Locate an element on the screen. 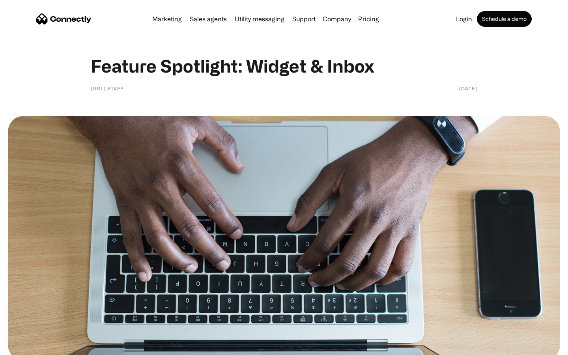  div: Company is located at coordinates (337, 19).